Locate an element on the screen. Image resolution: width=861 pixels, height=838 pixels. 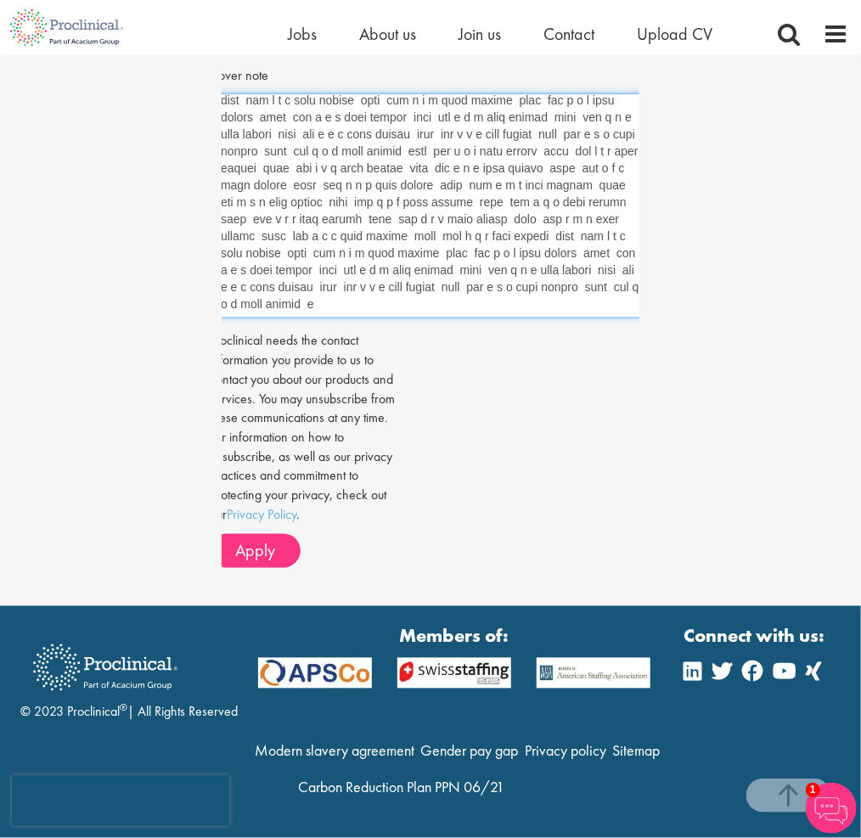
span: Apply is located at coordinates (255, 551).